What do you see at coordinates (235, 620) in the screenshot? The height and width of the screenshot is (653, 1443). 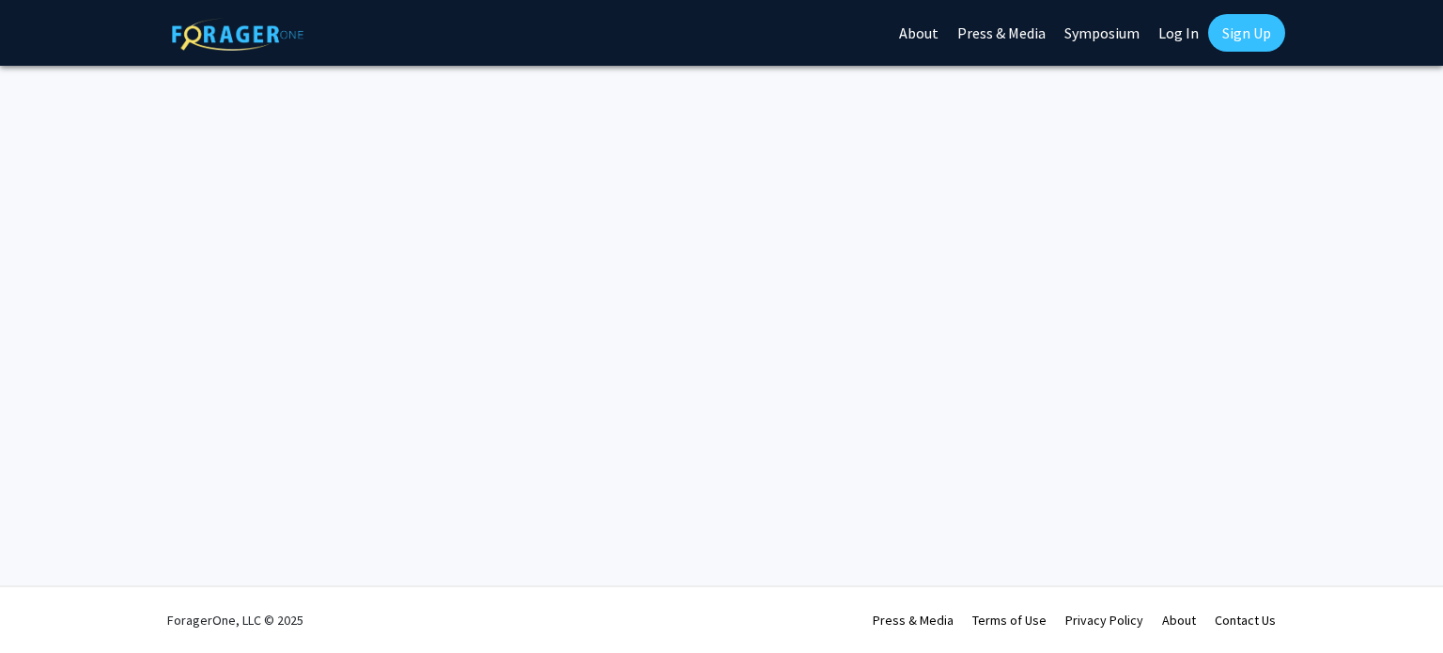 I see `div: ForagerOne, LLC © 2025` at bounding box center [235, 620].